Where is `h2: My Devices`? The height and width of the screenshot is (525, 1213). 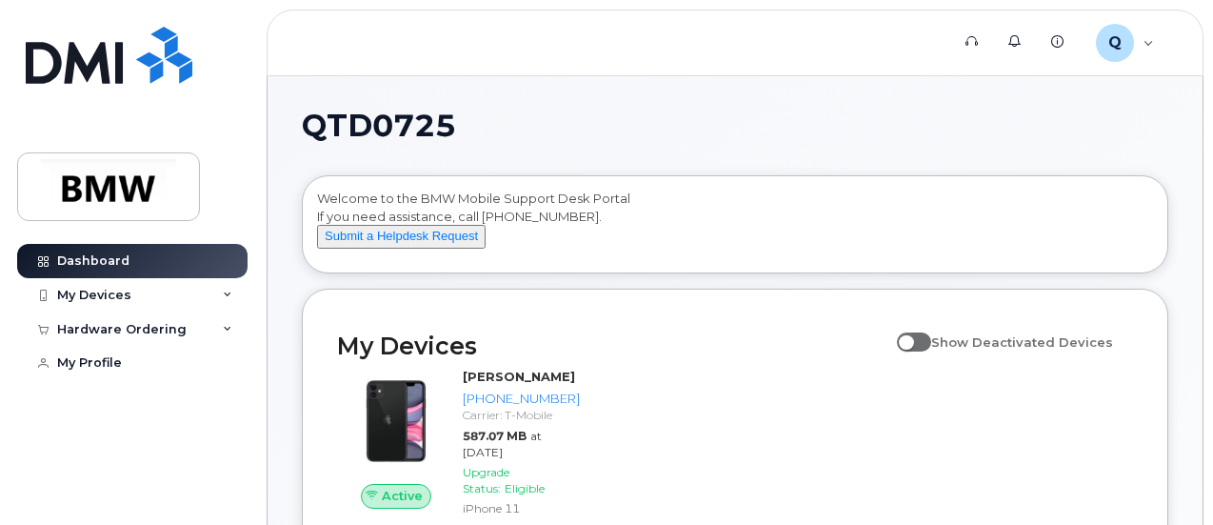
h2: My Devices is located at coordinates (612, 346).